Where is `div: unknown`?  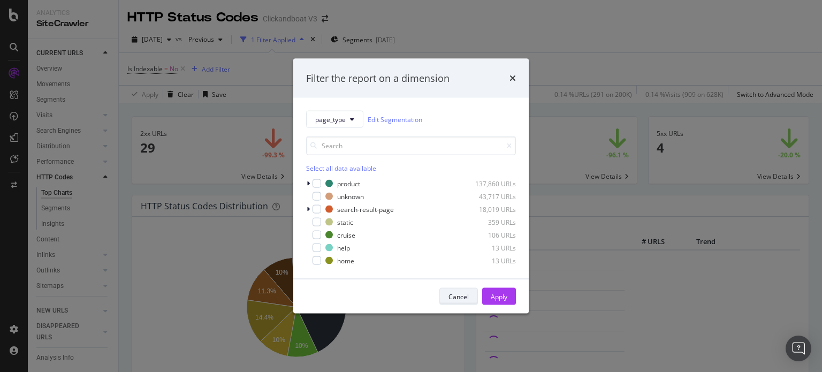 div: unknown is located at coordinates (350, 196).